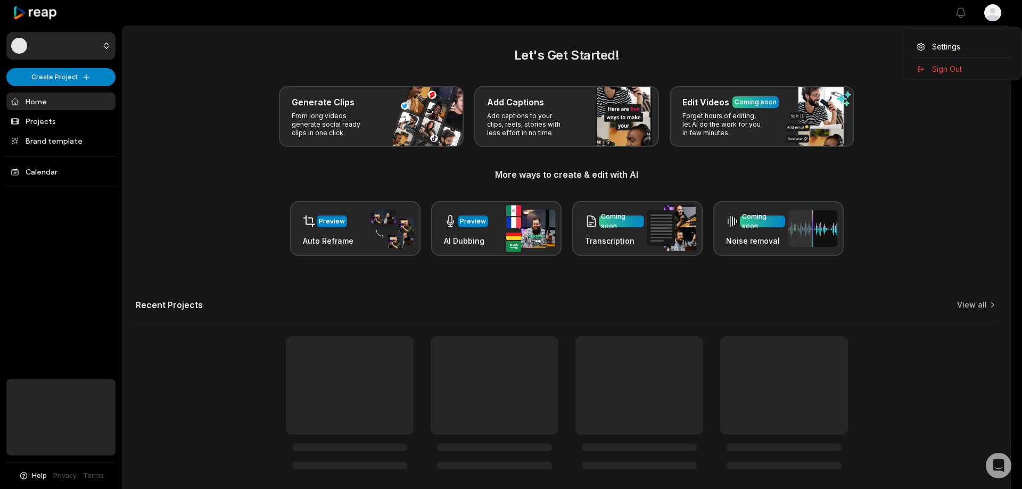 This screenshot has height=489, width=1022. What do you see at coordinates (999, 466) in the screenshot?
I see `div: Open Intercom Messenger` at bounding box center [999, 466].